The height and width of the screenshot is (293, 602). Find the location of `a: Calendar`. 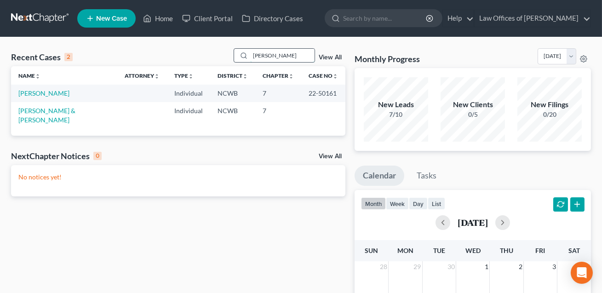

a: Calendar is located at coordinates (380, 176).